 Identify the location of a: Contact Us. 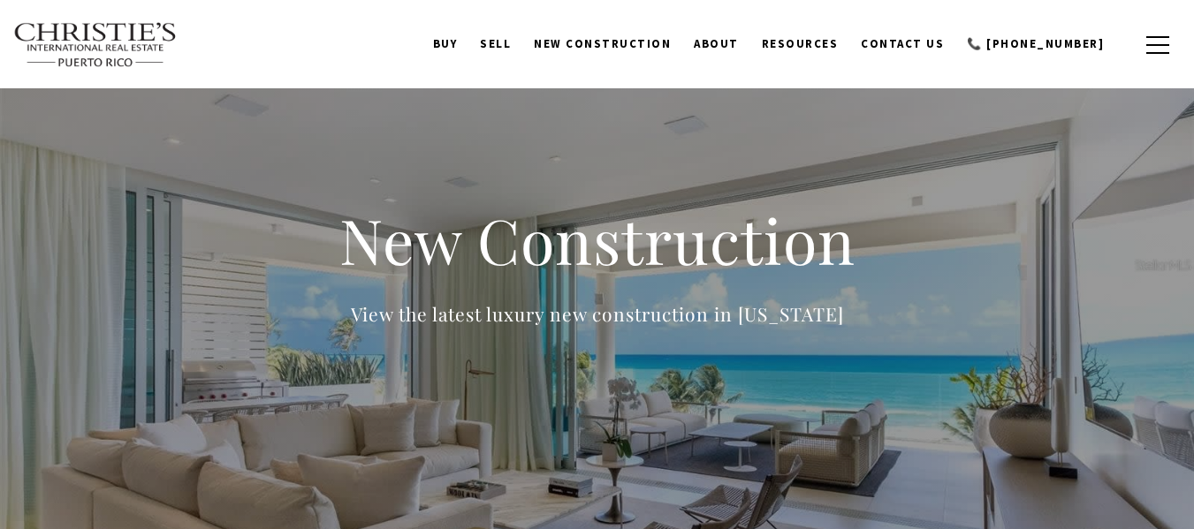
(902, 44).